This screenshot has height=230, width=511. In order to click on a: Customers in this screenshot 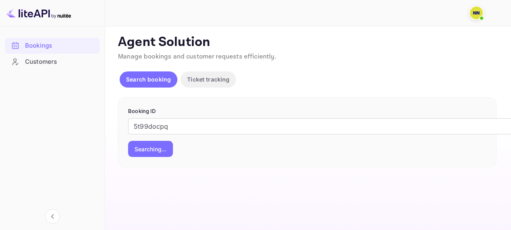, I will do `click(52, 61)`.